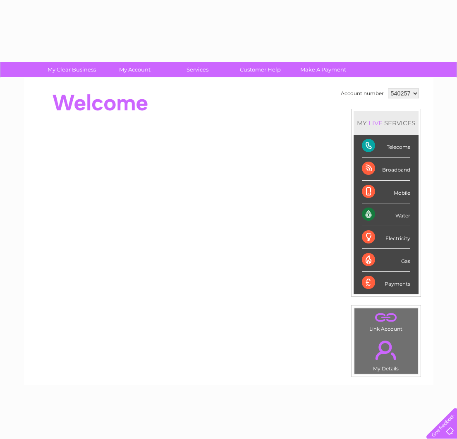  What do you see at coordinates (386, 192) in the screenshot?
I see `div: Mobile` at bounding box center [386, 192].